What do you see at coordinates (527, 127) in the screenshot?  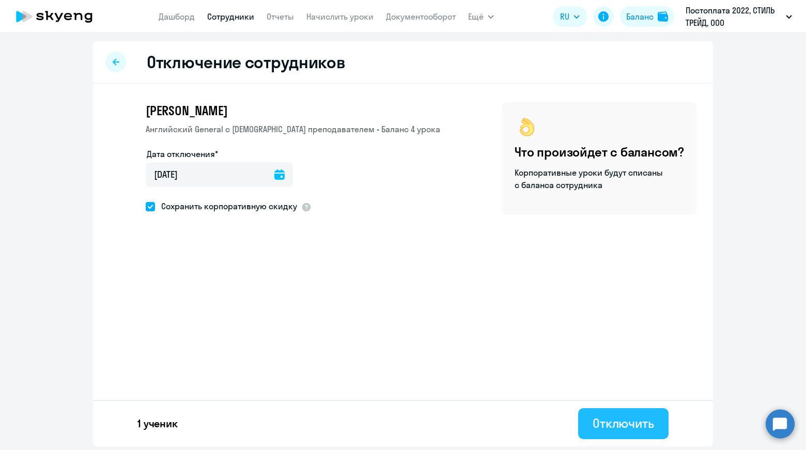 I see `img: ok` at bounding box center [527, 127].